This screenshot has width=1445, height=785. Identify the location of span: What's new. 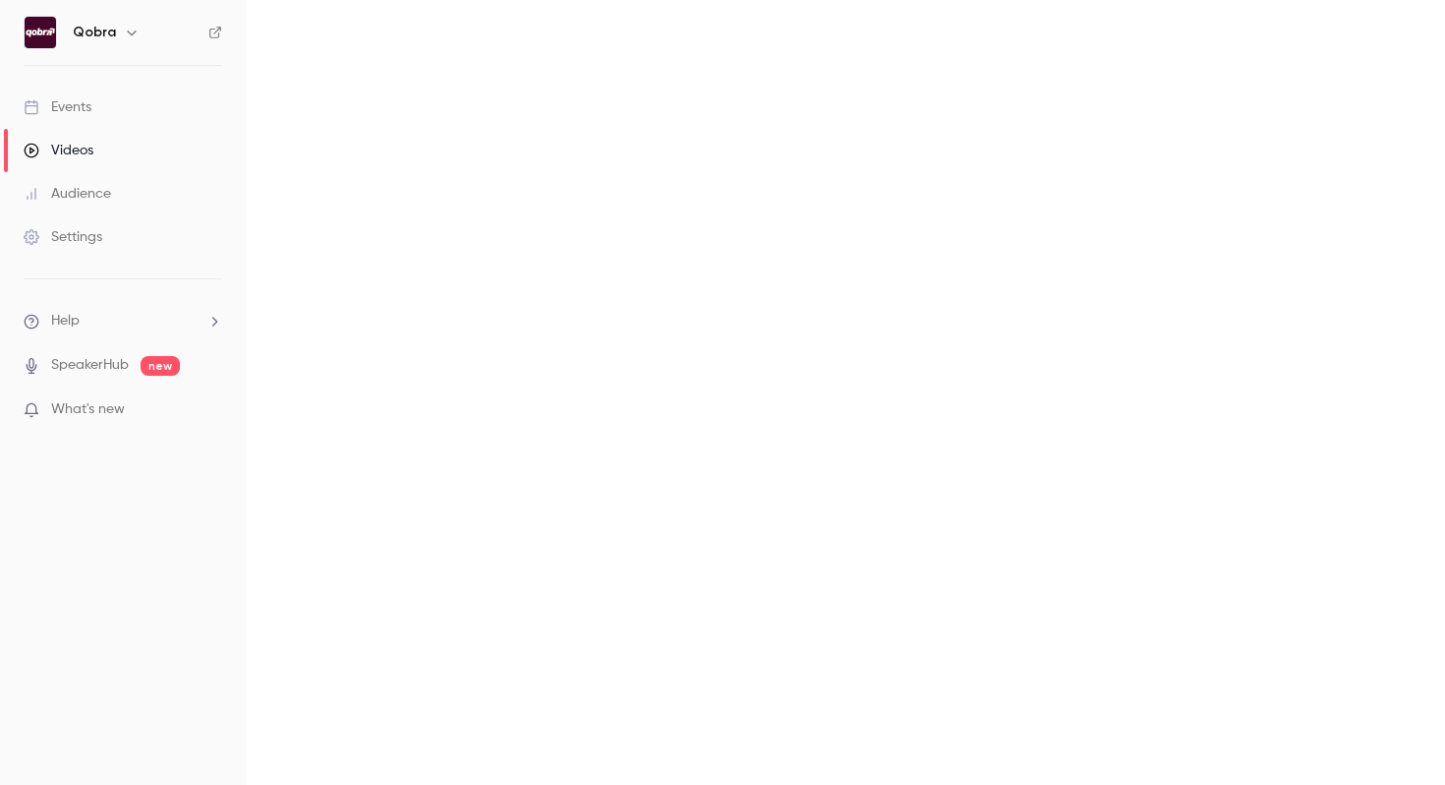
(88, 409).